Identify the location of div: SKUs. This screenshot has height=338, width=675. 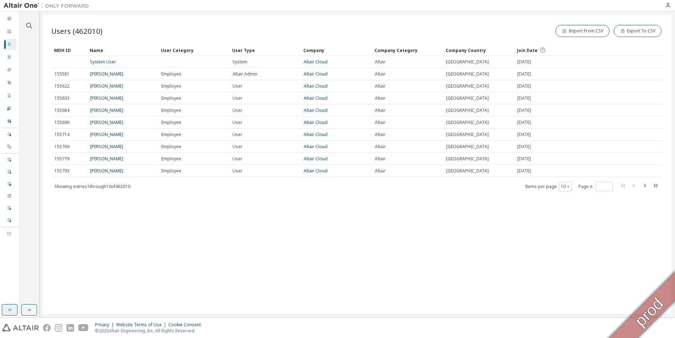
(10, 70).